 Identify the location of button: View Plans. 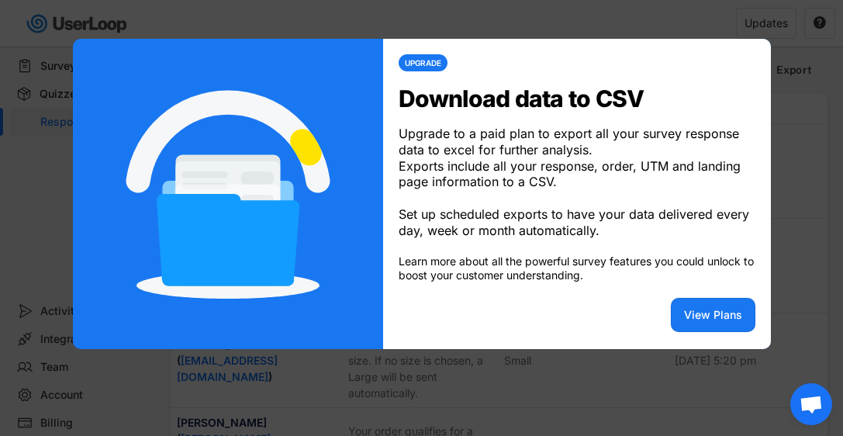
(713, 315).